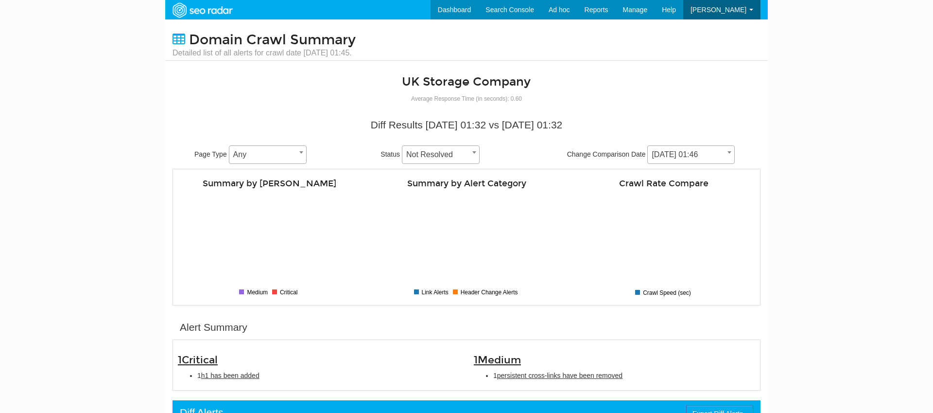 The width and height of the screenshot is (933, 413). What do you see at coordinates (466, 82) in the screenshot?
I see `a: UK Storage Company` at bounding box center [466, 82].